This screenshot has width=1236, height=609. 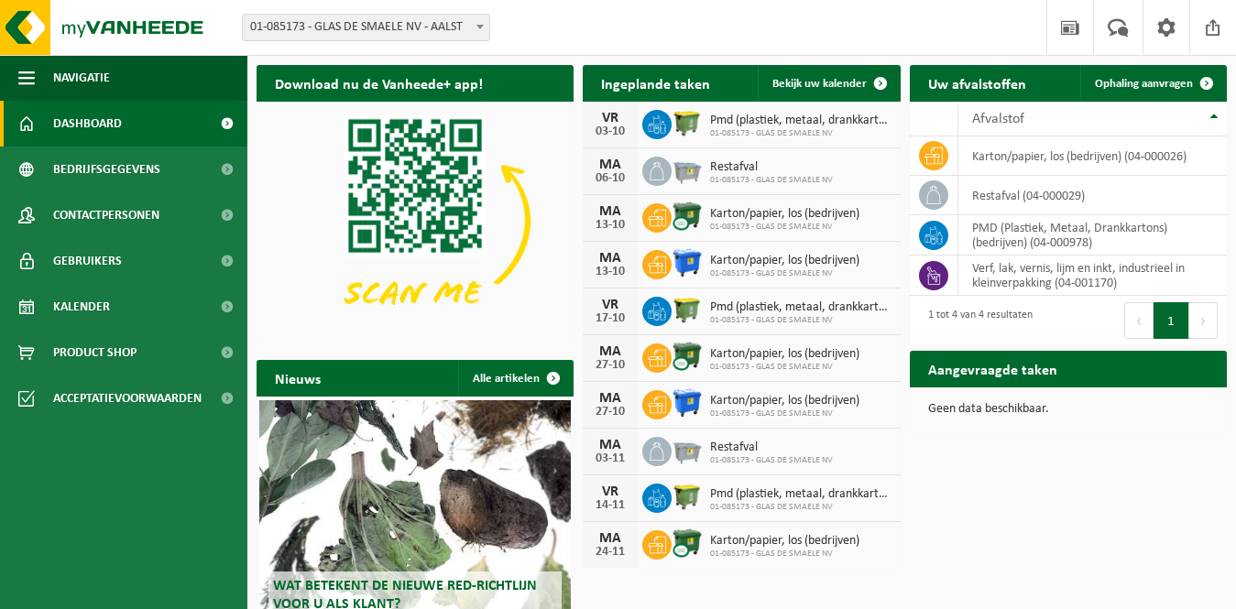 I want to click on div: 06-10, so click(x=610, y=179).